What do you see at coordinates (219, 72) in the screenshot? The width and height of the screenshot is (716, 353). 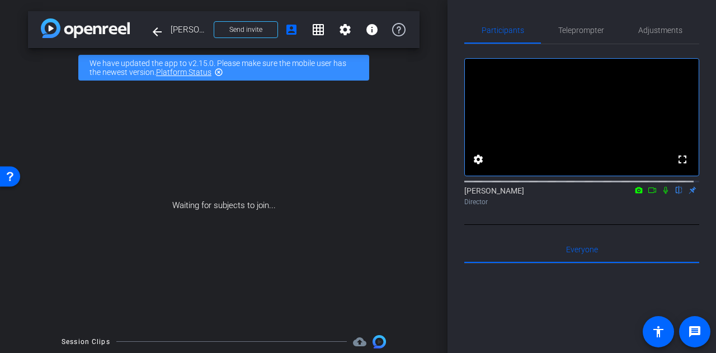 I see `mat-icon: highlight_off` at bounding box center [219, 72].